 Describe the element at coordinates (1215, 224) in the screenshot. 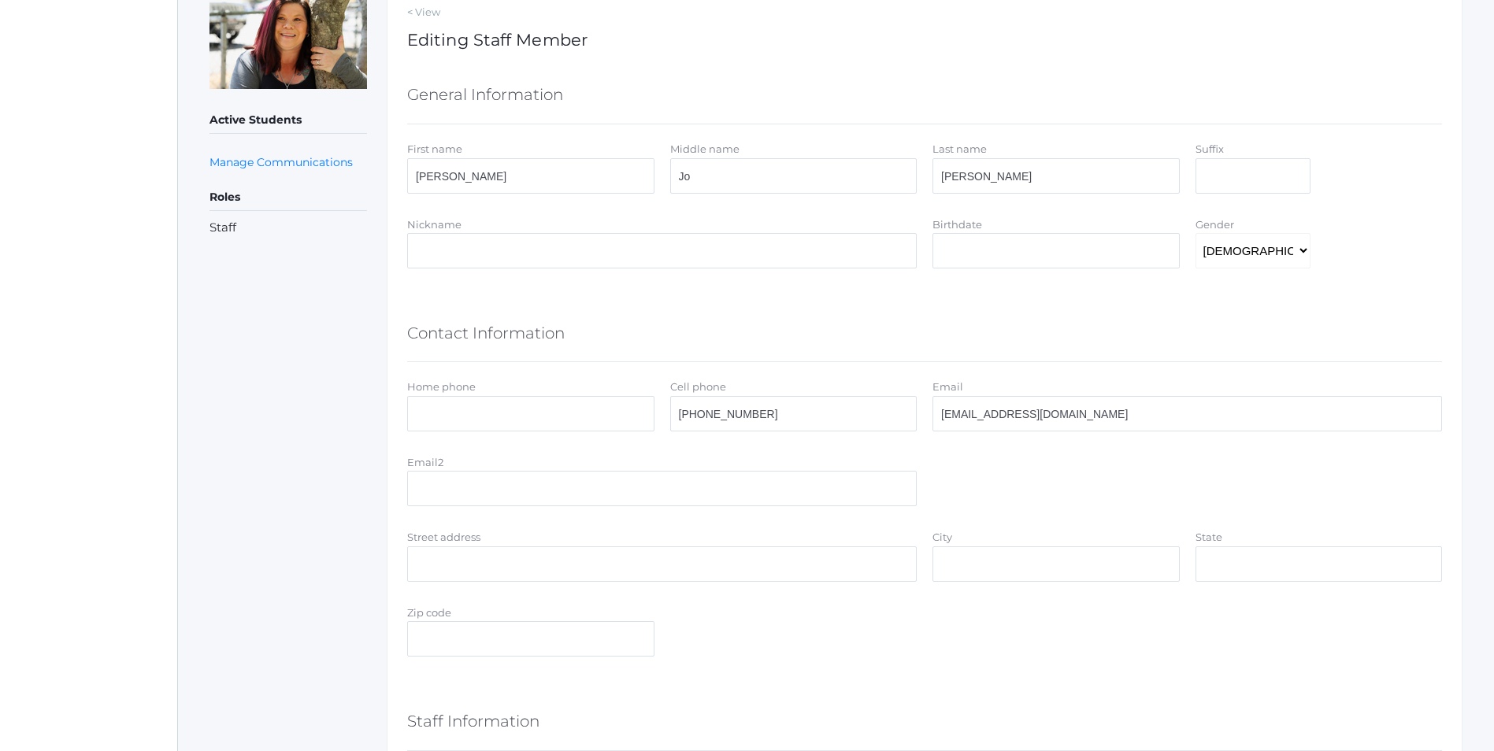

I see `label: Gender` at that location.